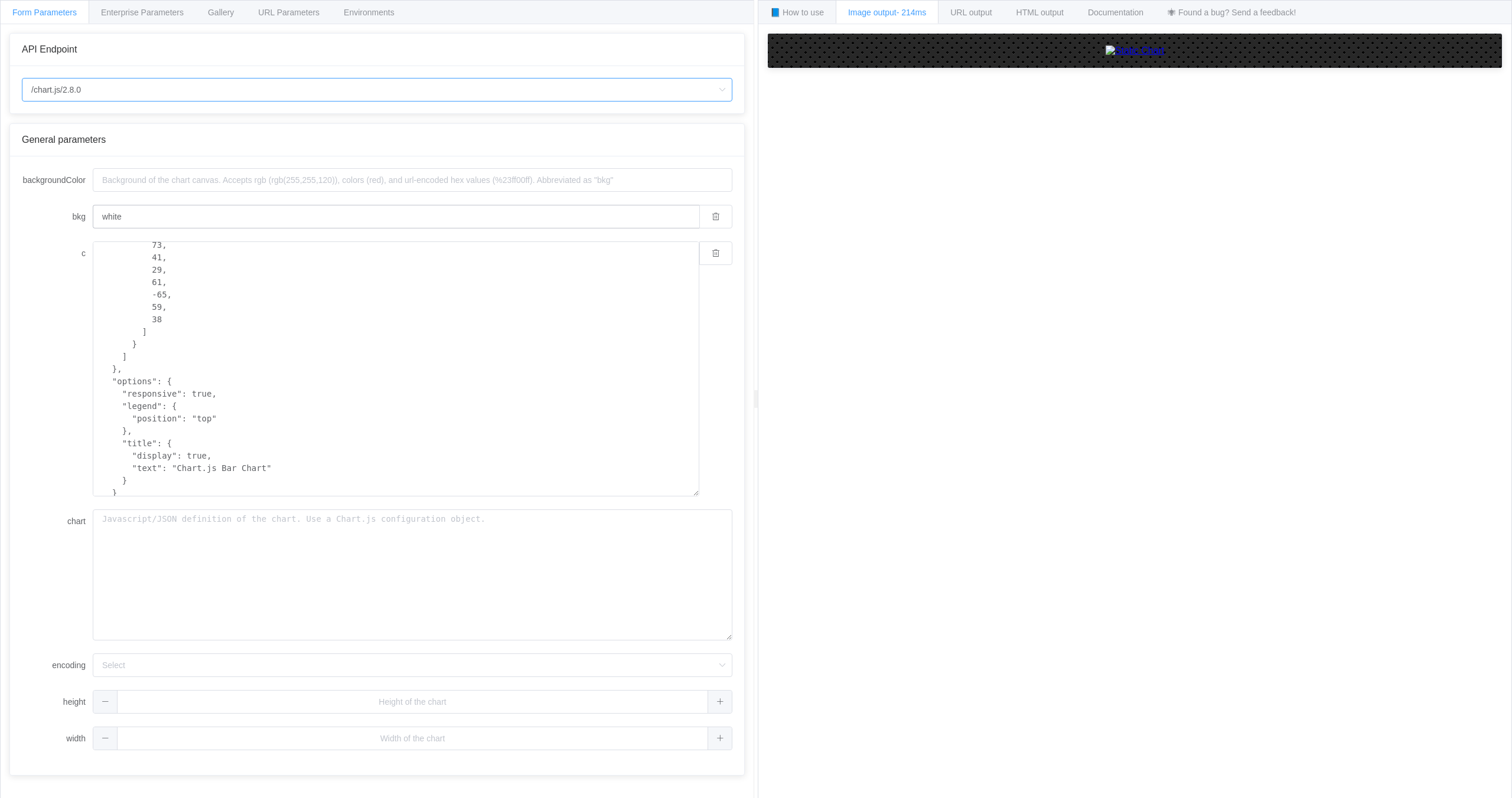 This screenshot has width=1512, height=798. Describe the element at coordinates (971, 13) in the screenshot. I see `span: URL output` at that location.